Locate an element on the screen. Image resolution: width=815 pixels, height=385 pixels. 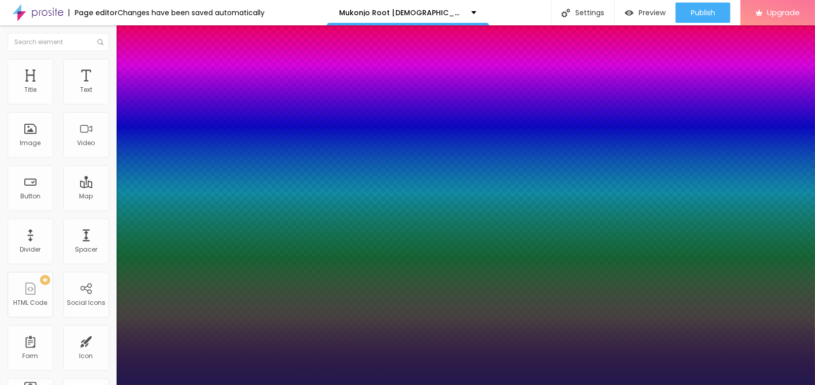
input: Search element is located at coordinates (58, 42).